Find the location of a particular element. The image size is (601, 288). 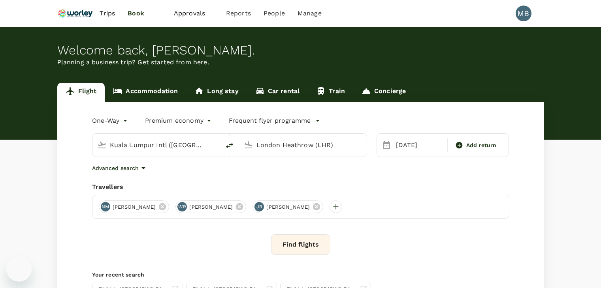

span: Trips is located at coordinates (107, 13).